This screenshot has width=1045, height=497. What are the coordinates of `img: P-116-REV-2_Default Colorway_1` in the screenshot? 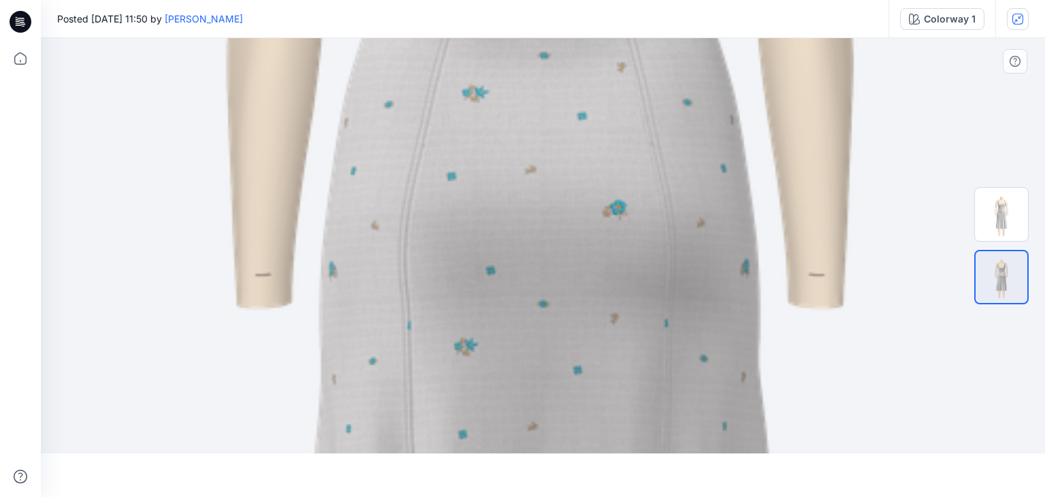 It's located at (1002, 214).